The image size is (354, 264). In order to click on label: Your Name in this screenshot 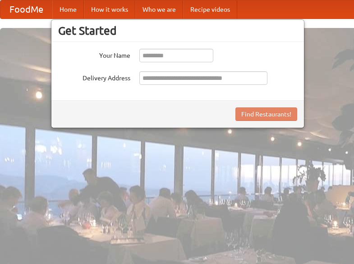, I will do `click(94, 54)`.